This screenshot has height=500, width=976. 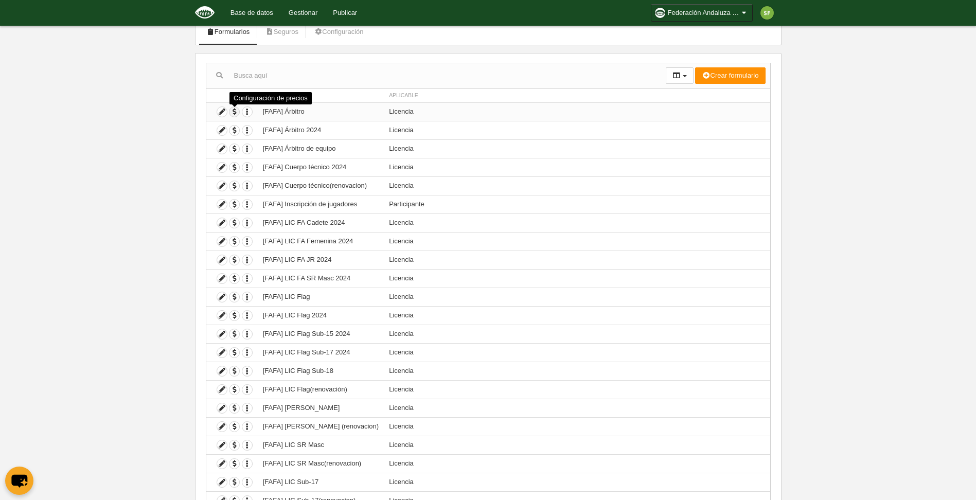 I want to click on a: Federación Andaluza de Fútbol Americano, so click(x=702, y=13).